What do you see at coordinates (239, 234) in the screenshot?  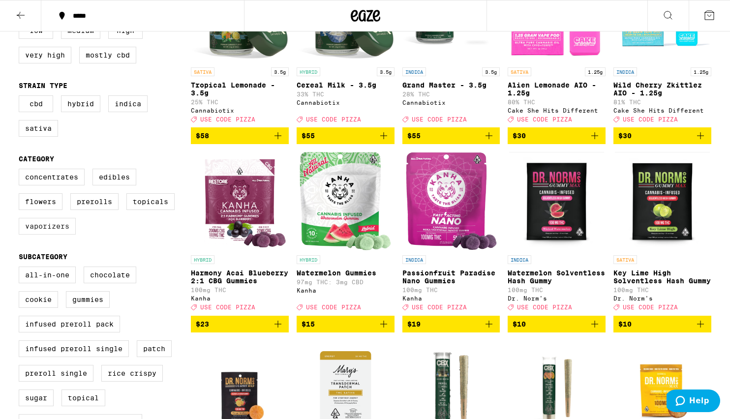 I see `a: Open page for Harmony Acai Blueberry 2:1 CBG Gummies from Kanha` at bounding box center [239, 234].